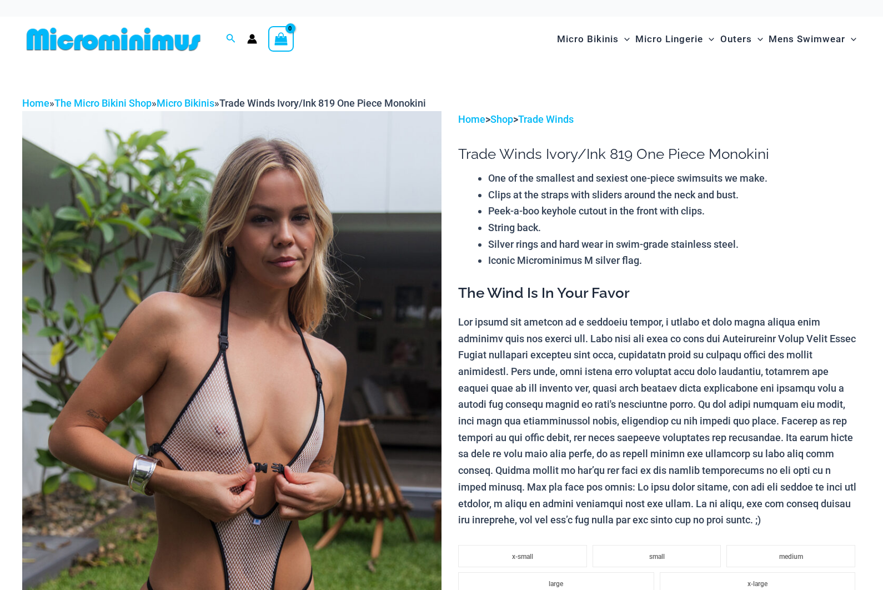 The image size is (883, 590). What do you see at coordinates (231, 39) in the screenshot?
I see `a: Search icon link` at bounding box center [231, 39].